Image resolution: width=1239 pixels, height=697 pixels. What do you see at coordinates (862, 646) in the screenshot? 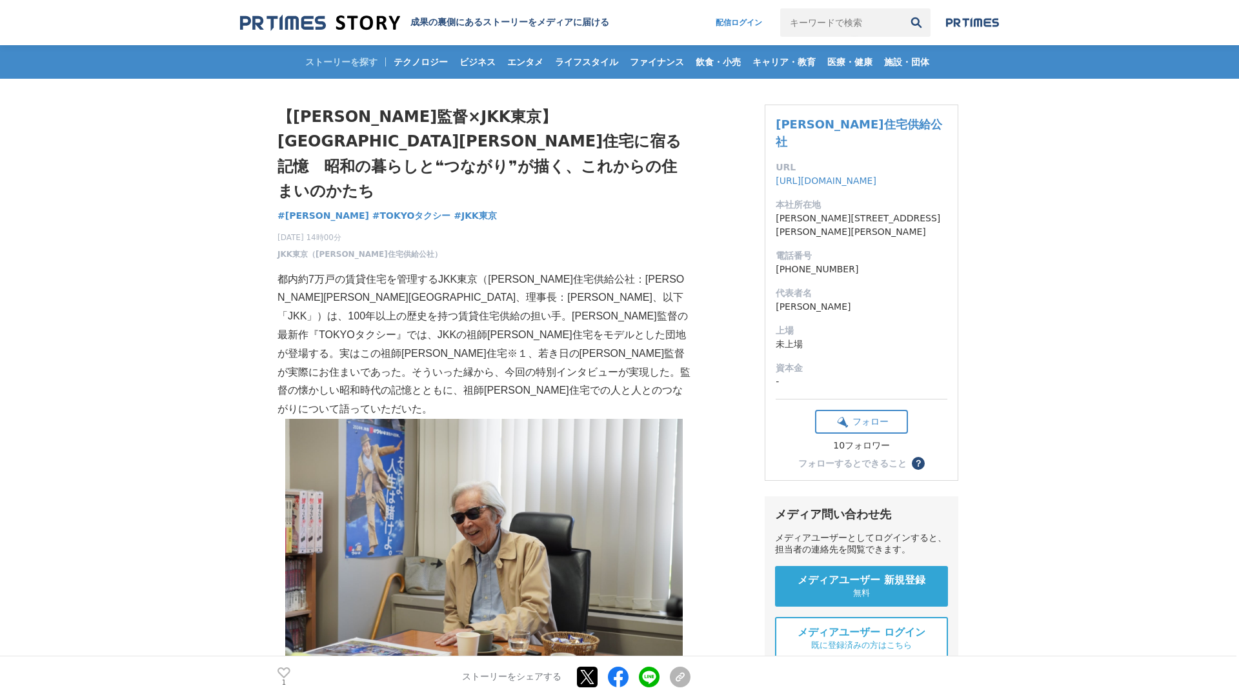
I see `span: 既に登録済みの方はこちら` at bounding box center [862, 646].